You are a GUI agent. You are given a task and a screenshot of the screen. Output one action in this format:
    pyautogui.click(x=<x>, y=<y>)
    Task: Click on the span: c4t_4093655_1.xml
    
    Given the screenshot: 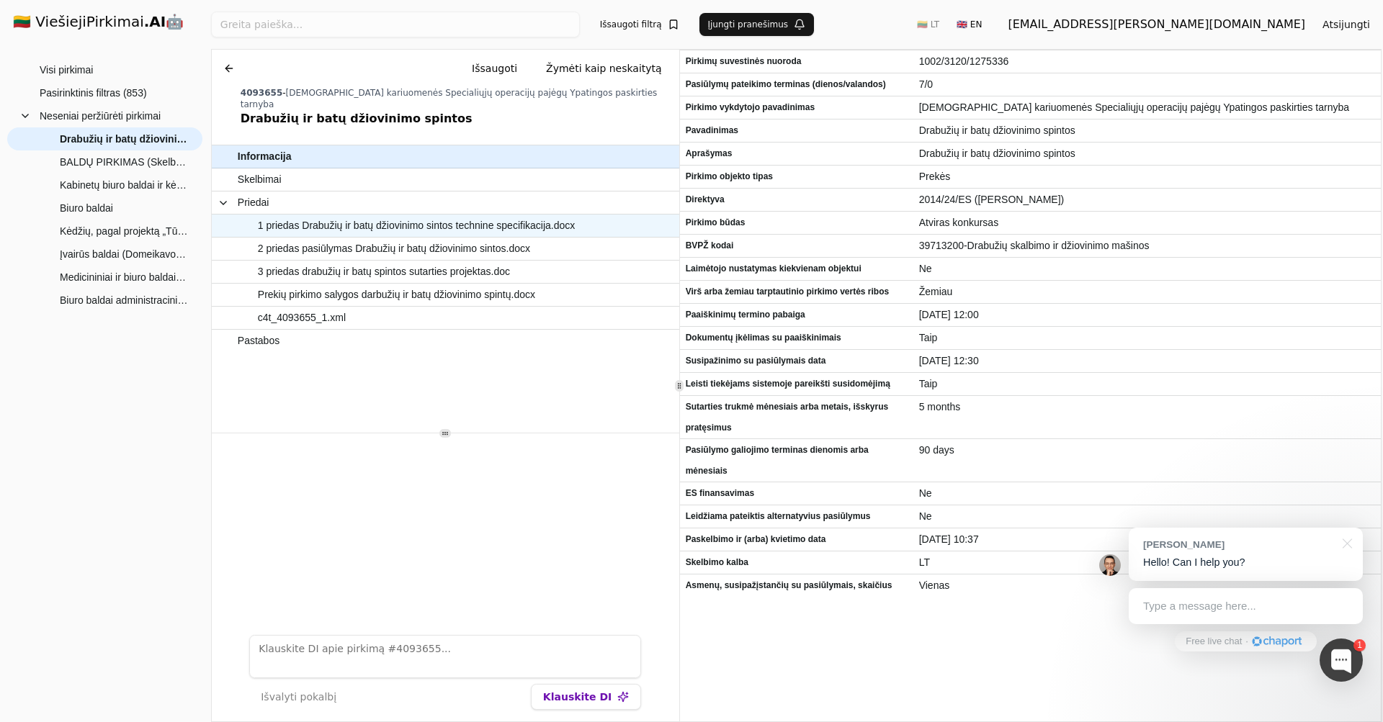 What is the action you would take?
    pyautogui.click(x=302, y=318)
    